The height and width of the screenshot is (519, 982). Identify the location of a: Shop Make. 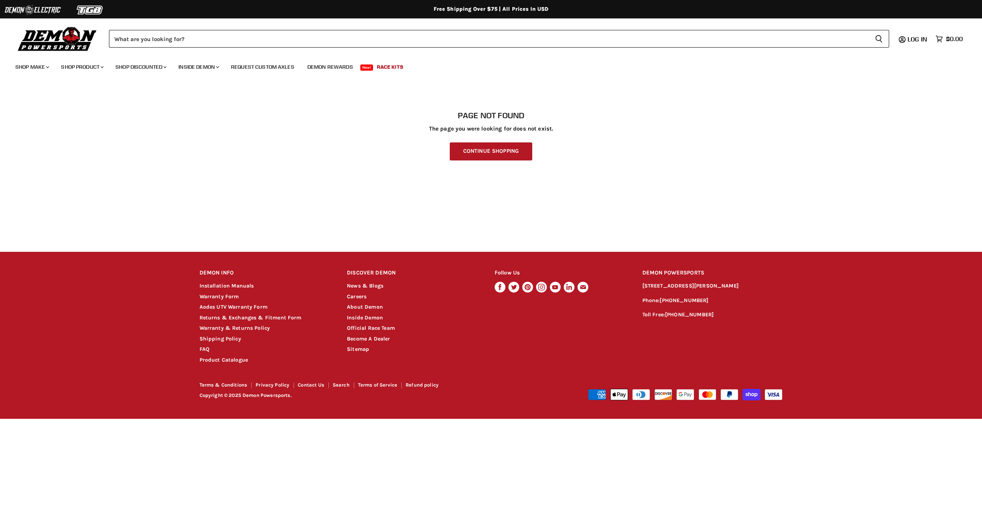
(31, 67).